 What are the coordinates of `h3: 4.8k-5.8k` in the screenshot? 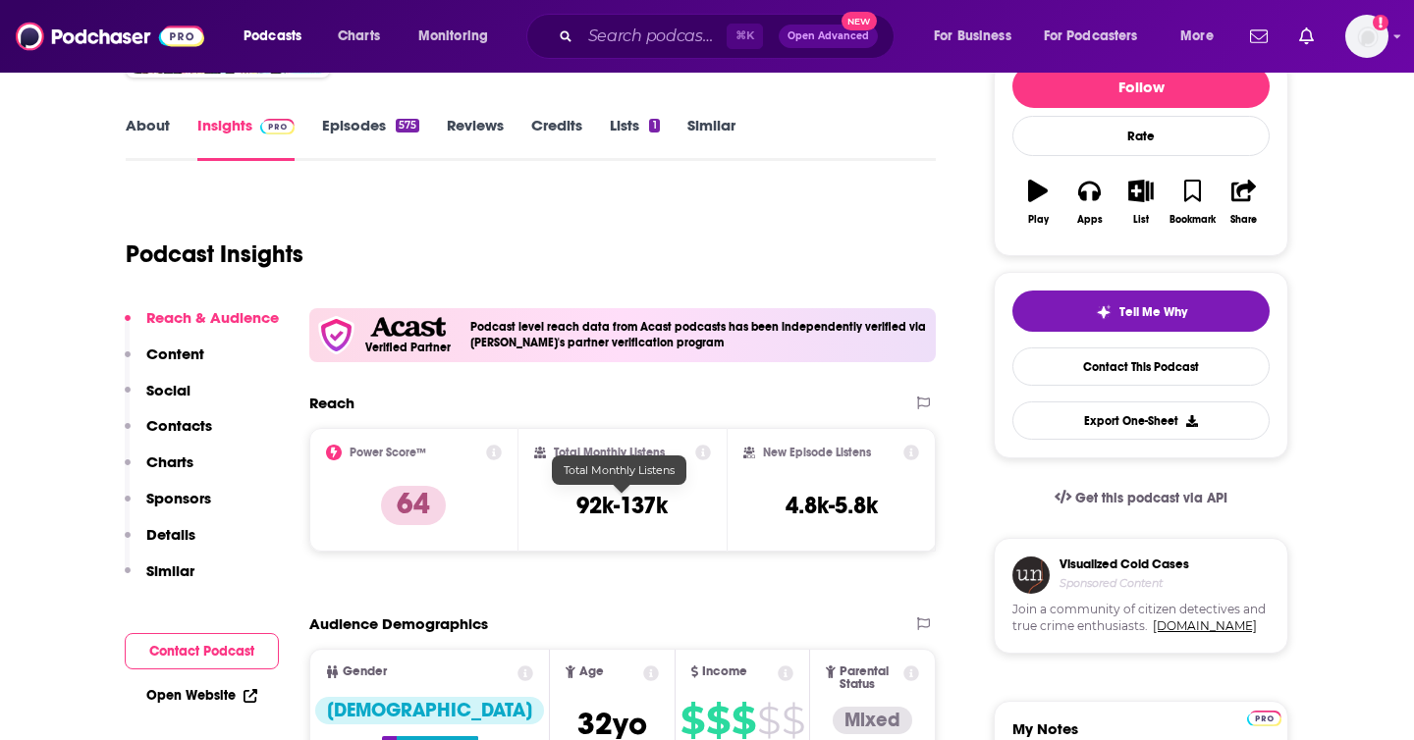 It's located at (832, 506).